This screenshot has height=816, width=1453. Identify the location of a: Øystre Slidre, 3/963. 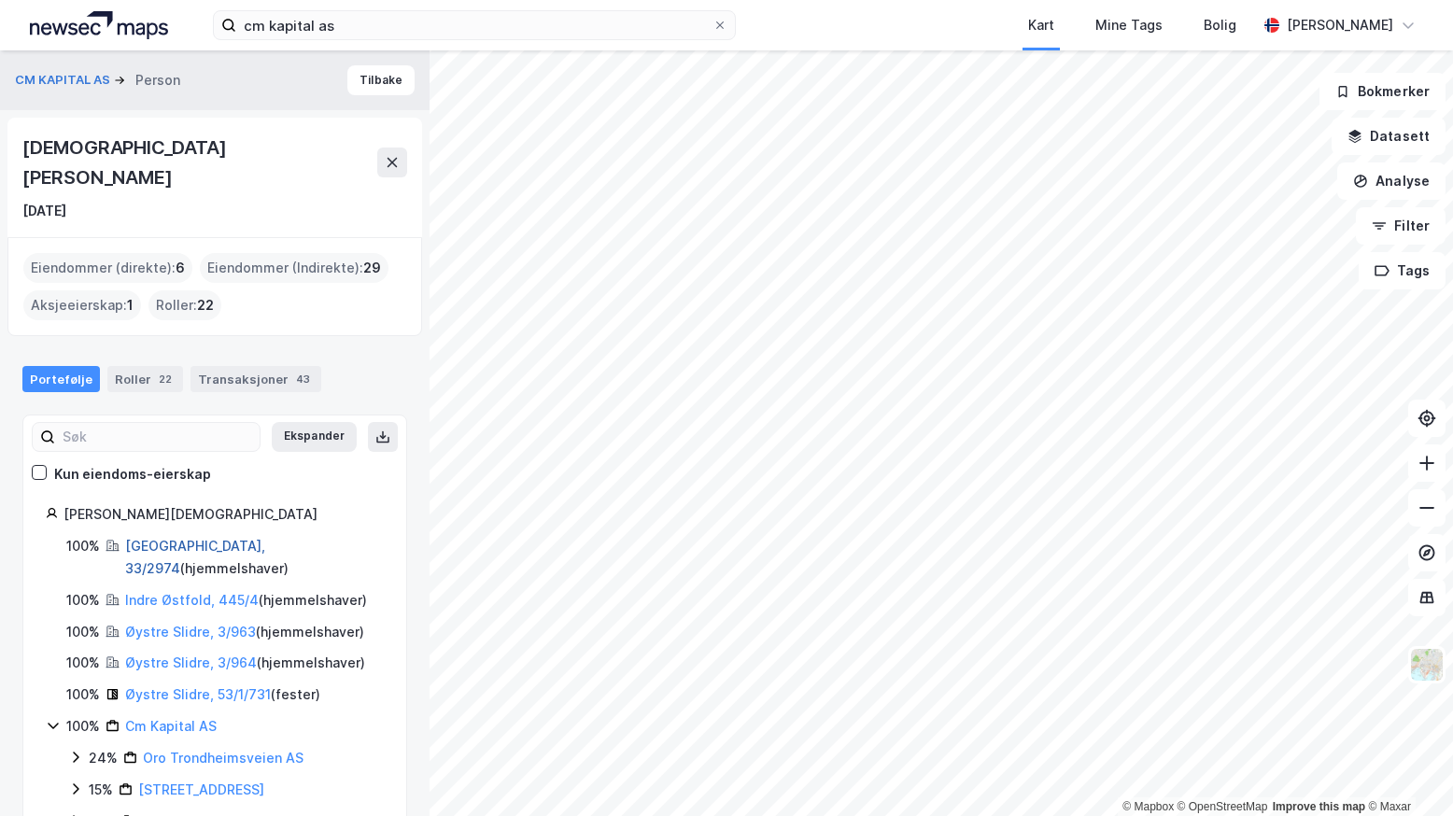
(191, 631).